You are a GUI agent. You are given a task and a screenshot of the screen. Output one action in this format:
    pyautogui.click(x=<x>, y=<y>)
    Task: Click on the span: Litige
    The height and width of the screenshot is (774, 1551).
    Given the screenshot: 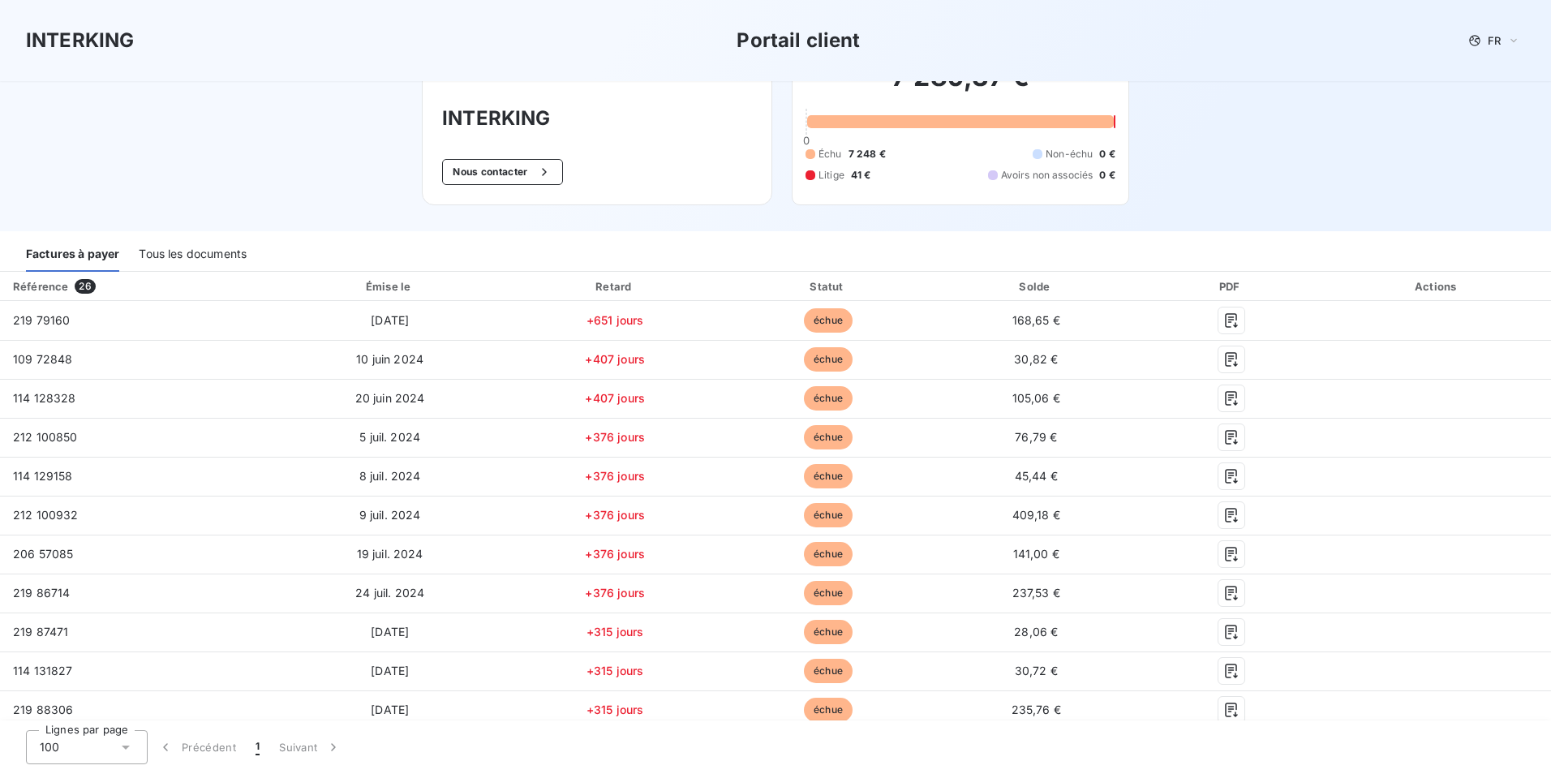 What is the action you would take?
    pyautogui.click(x=831, y=175)
    